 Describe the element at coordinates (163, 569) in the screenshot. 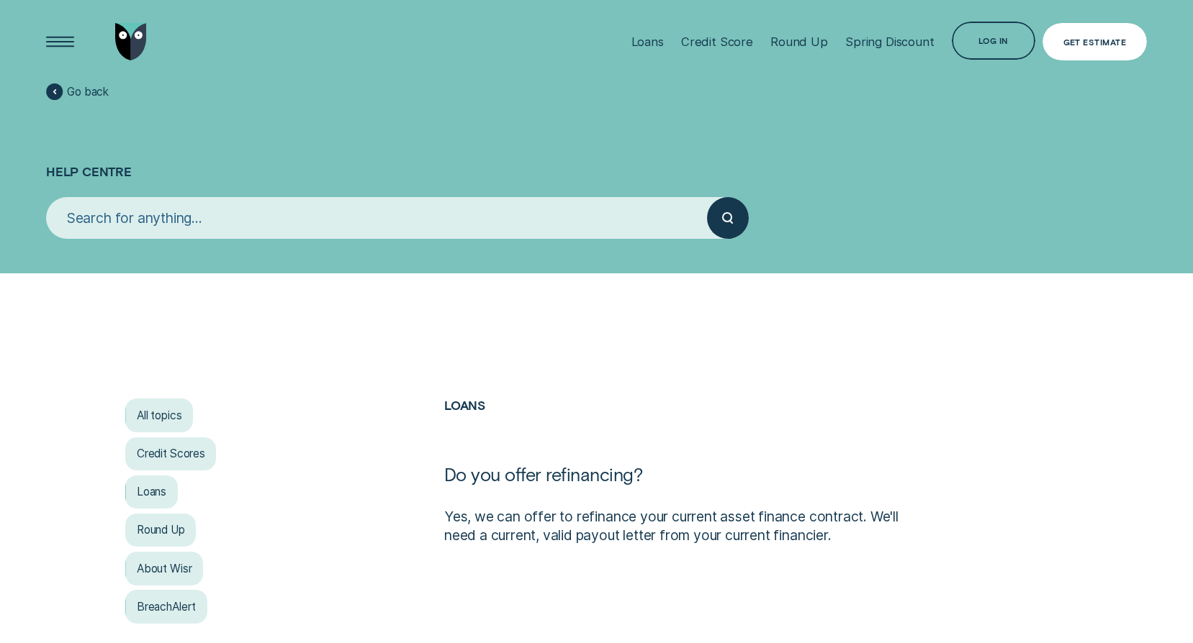

I see `a: About Wisr` at that location.